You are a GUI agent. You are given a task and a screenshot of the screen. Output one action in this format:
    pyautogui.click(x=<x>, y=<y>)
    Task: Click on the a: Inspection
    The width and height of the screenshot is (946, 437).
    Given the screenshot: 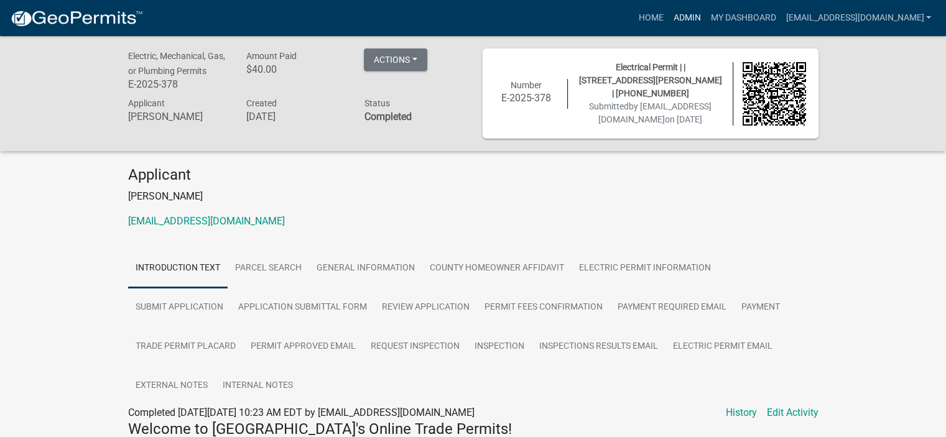 What is the action you would take?
    pyautogui.click(x=500, y=347)
    